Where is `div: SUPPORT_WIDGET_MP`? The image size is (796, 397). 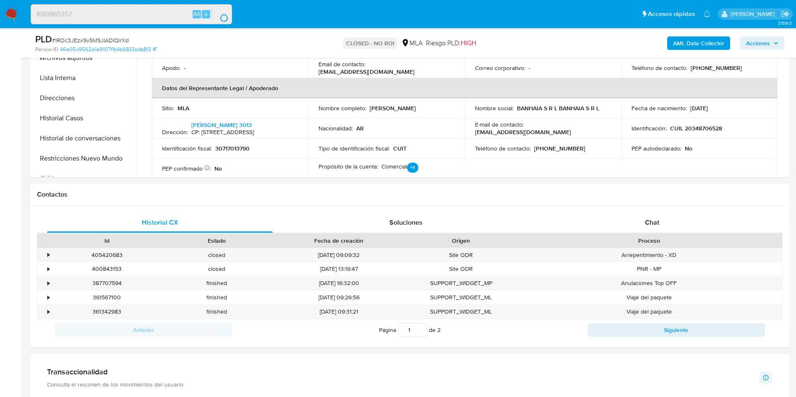 div: SUPPORT_WIDGET_MP is located at coordinates (461, 283).